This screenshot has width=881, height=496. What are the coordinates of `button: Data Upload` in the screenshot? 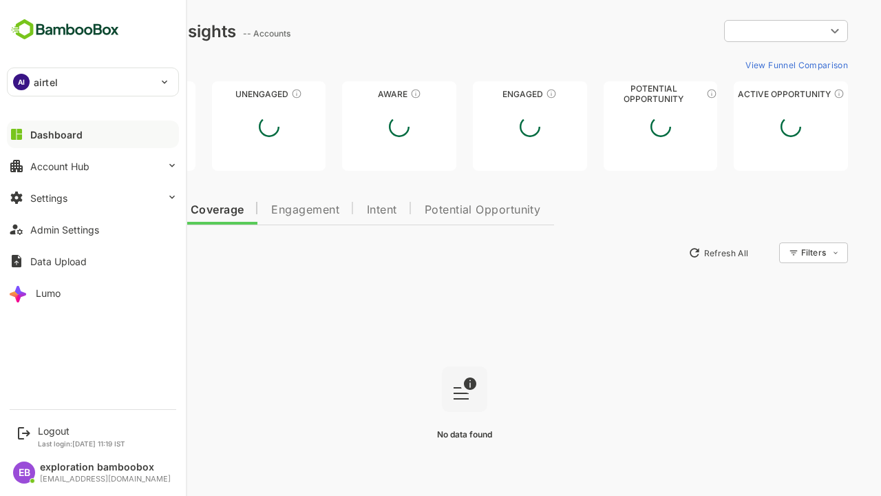 It's located at (93, 261).